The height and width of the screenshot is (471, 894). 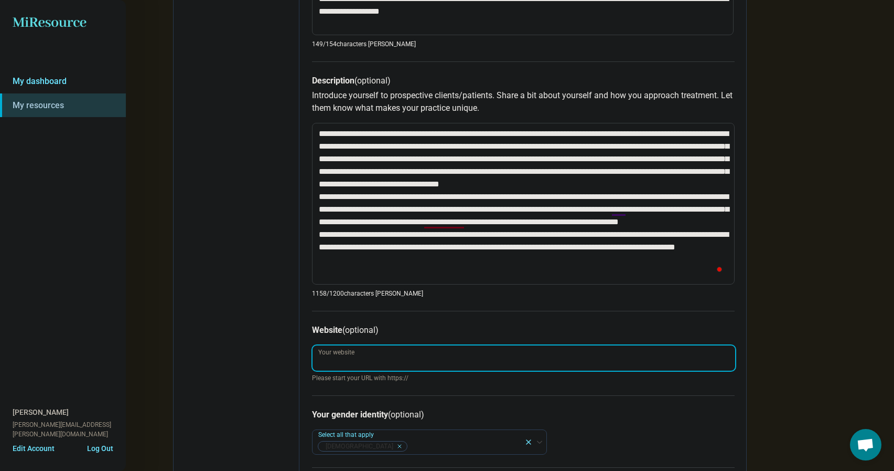 What do you see at coordinates (336, 352) in the screenshot?
I see `label: Your website` at bounding box center [336, 352].